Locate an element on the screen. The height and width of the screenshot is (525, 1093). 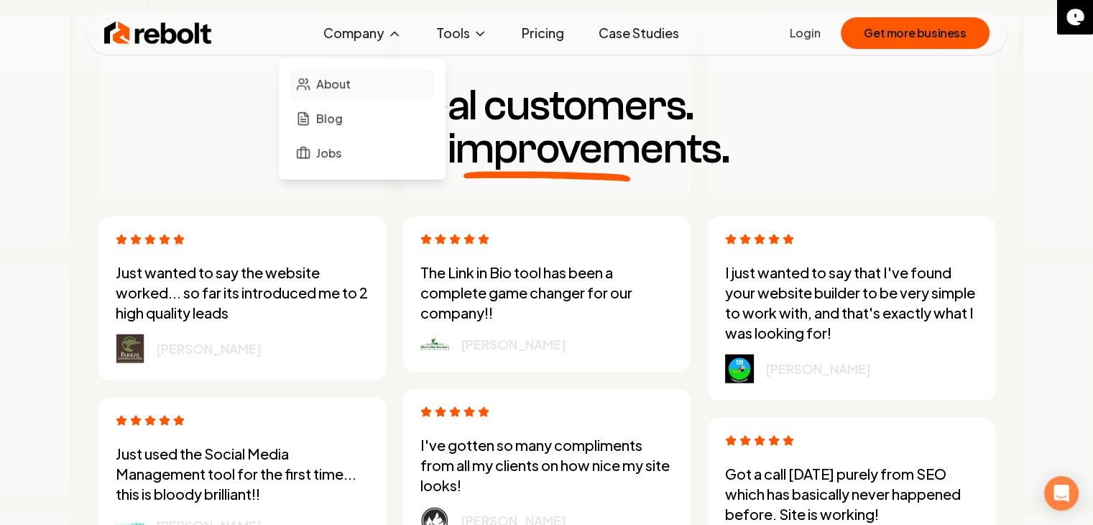
p: The Link in Bio tool has been a complete game changer for our company!! is located at coordinates (547, 293).